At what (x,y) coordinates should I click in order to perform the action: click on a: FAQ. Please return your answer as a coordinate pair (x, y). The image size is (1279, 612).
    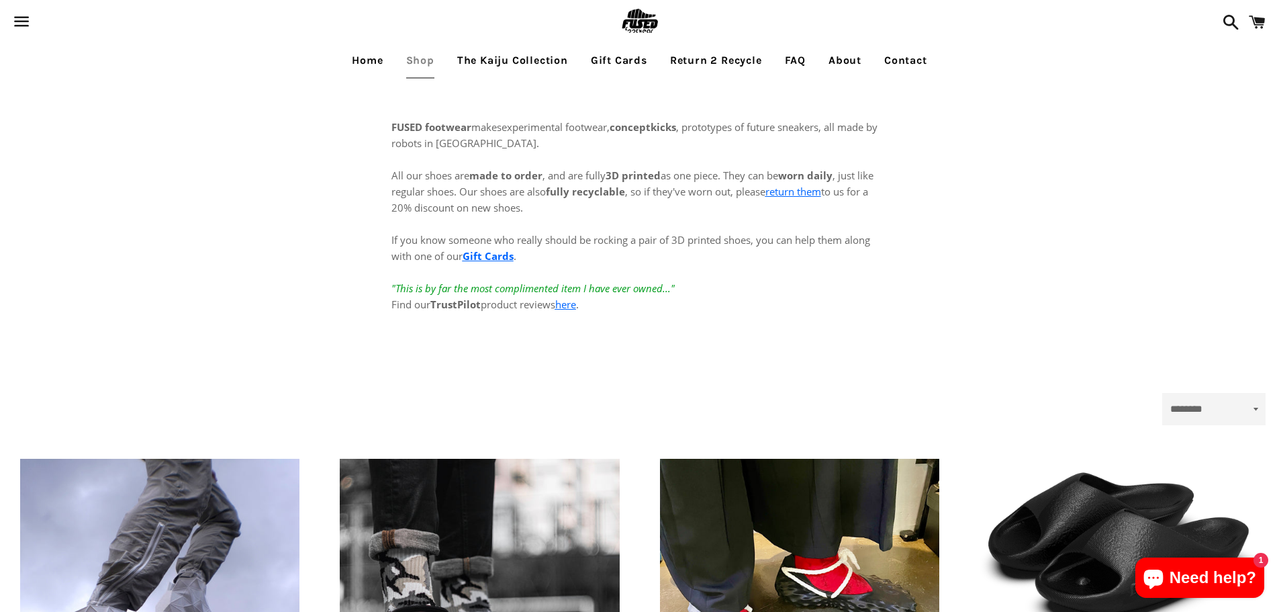
    Looking at the image, I should click on (795, 60).